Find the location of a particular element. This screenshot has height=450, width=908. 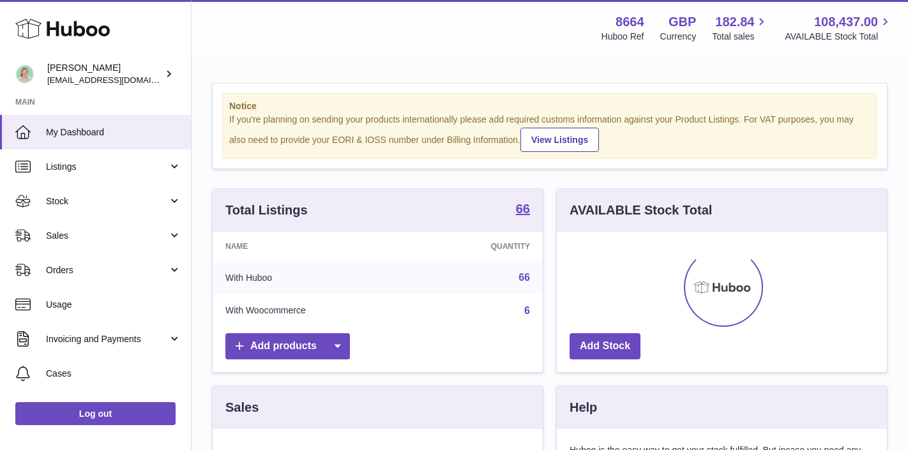

h3: AVAILABLE Stock Total is located at coordinates (641, 210).